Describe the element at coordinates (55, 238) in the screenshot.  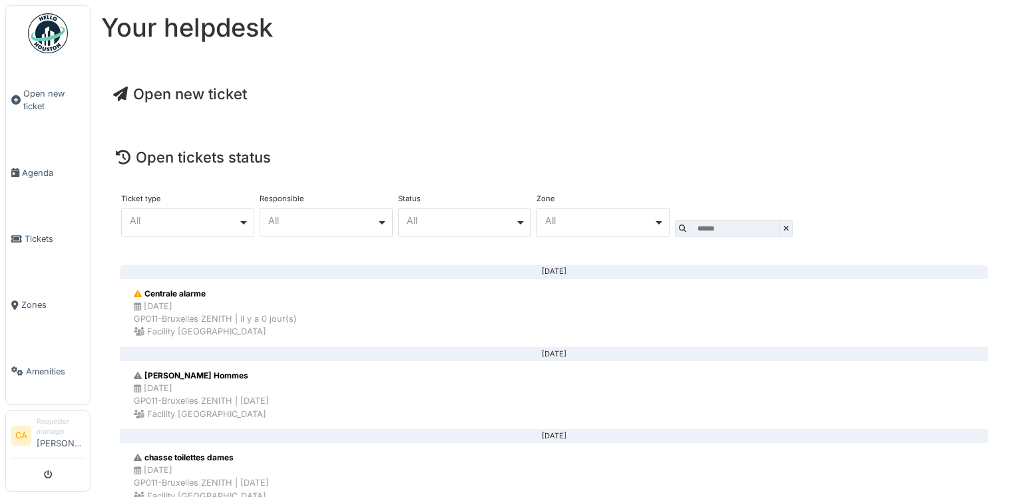
I see `span: Tickets` at that location.